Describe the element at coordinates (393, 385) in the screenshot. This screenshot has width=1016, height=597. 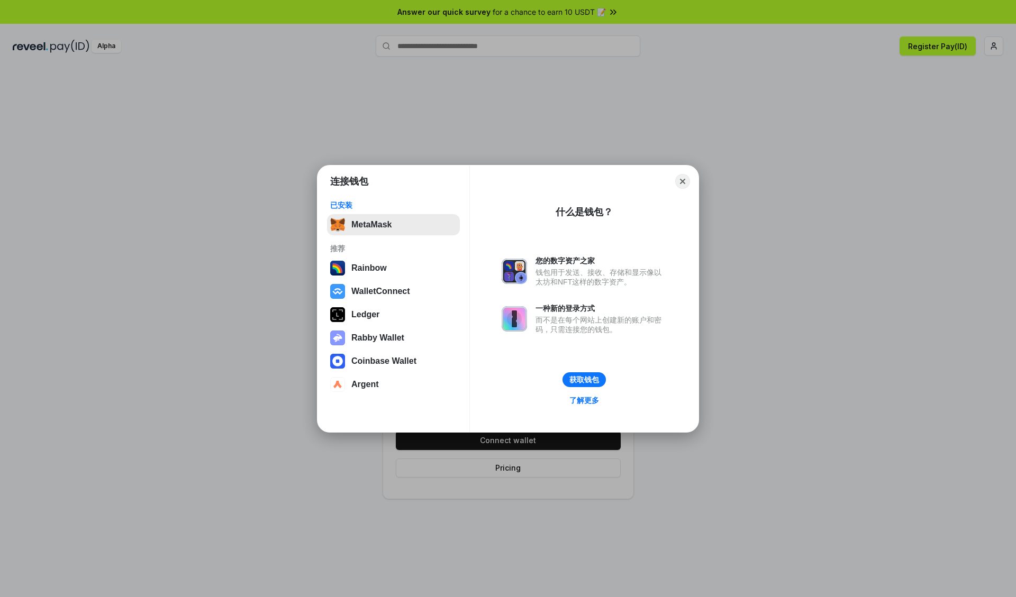
I see `button: Argent` at that location.